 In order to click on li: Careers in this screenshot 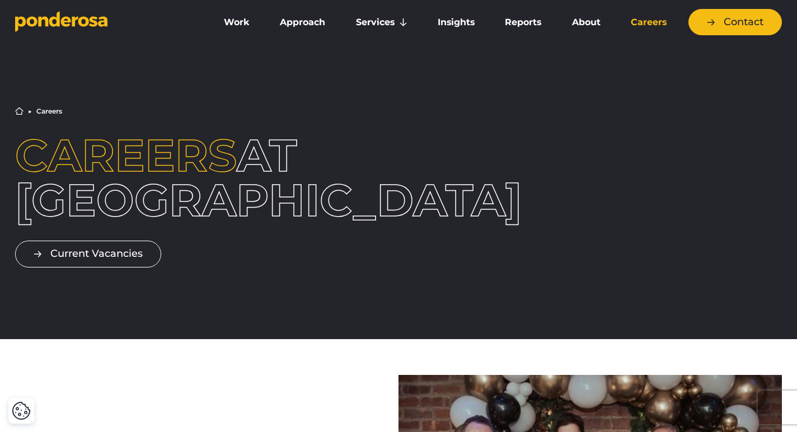, I will do `click(49, 111)`.